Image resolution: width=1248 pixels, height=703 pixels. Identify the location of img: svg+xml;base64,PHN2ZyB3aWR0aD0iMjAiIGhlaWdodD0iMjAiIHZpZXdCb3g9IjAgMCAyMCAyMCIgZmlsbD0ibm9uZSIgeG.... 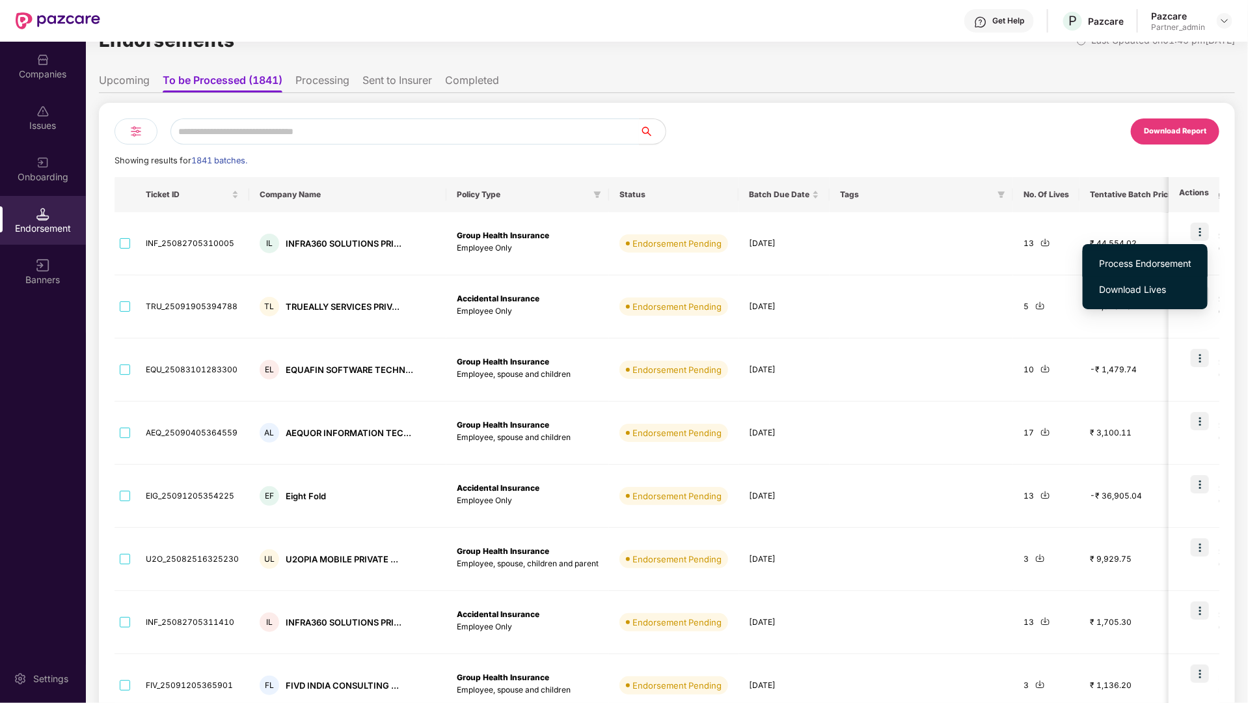
(43, 163).